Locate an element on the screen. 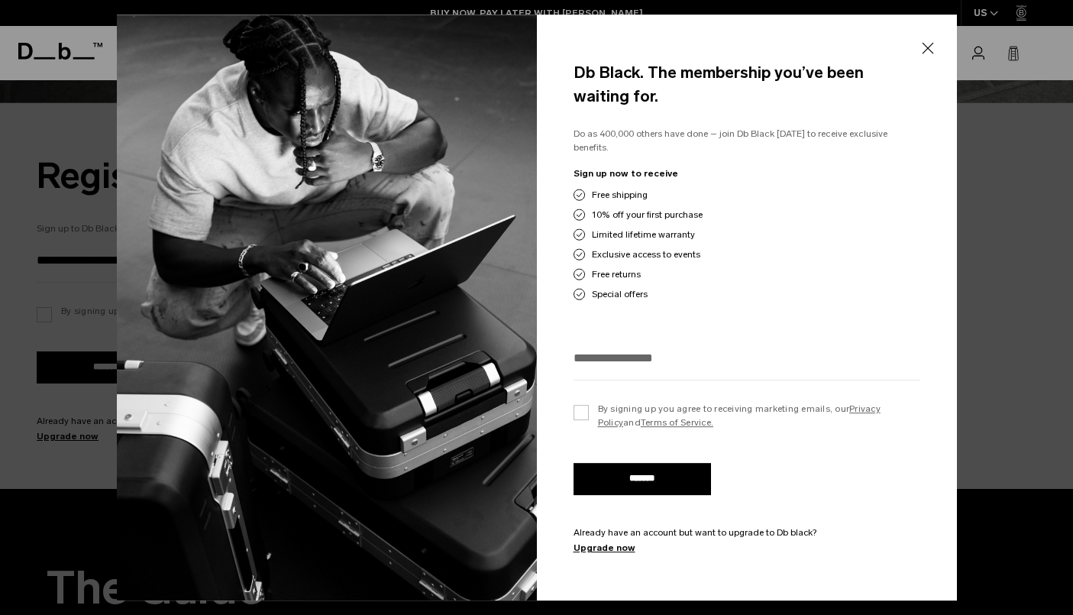 This screenshot has height=615, width=1073. h4: Db Black. The membership you’ve been waiting for. is located at coordinates (747, 84).